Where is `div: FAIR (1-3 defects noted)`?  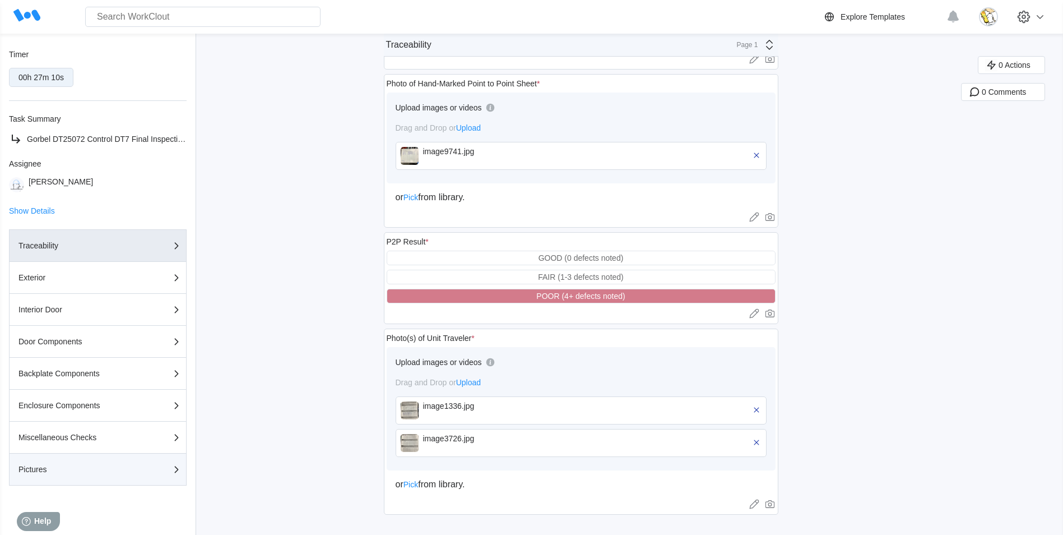
div: FAIR (1-3 defects noted) is located at coordinates (581, 277).